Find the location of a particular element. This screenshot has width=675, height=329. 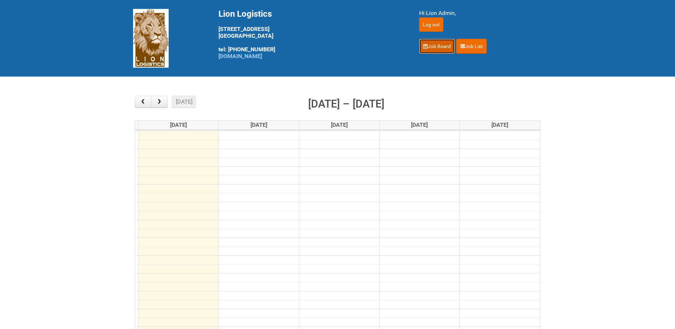

a: Job List is located at coordinates (472, 46).